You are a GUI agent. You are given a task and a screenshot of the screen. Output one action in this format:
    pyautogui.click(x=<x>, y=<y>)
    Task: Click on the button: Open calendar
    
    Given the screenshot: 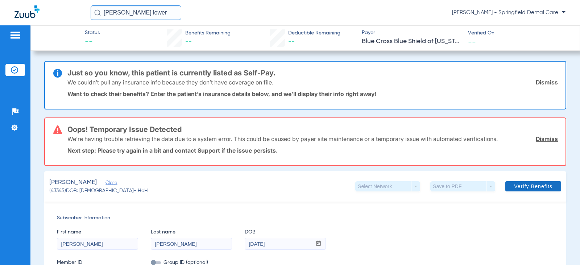 What is the action you would take?
    pyautogui.click(x=318, y=244)
    